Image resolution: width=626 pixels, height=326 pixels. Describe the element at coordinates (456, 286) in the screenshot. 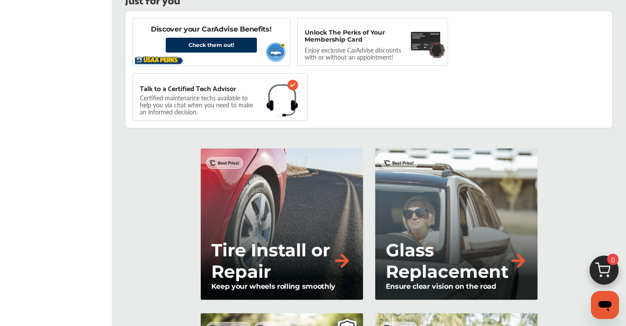

I see `p: Ensure clear vision on the road` at that location.